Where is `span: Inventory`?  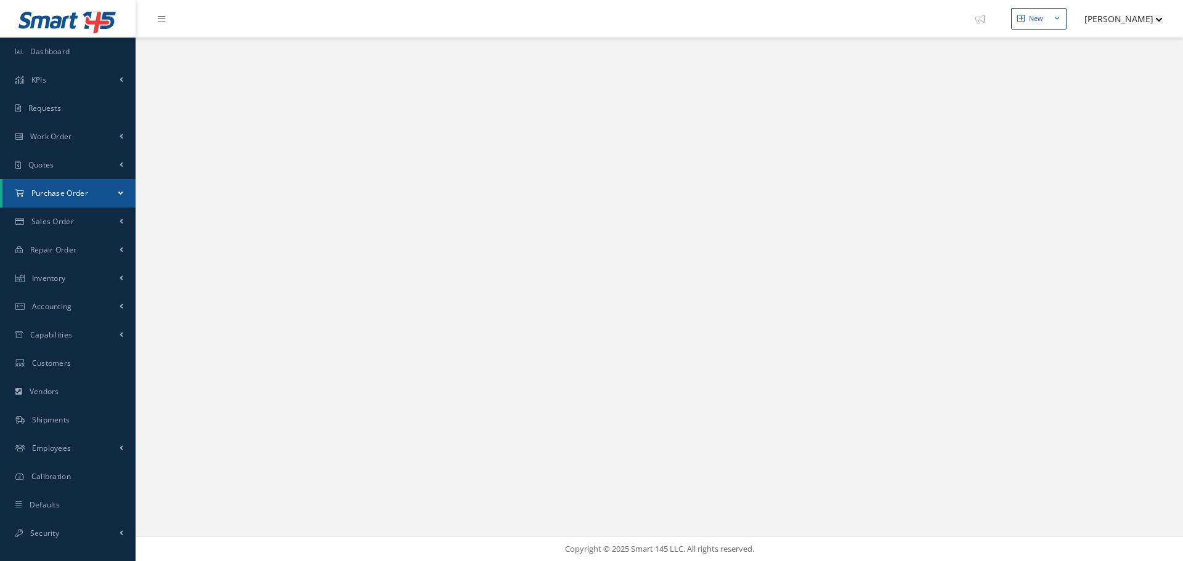 span: Inventory is located at coordinates (49, 278).